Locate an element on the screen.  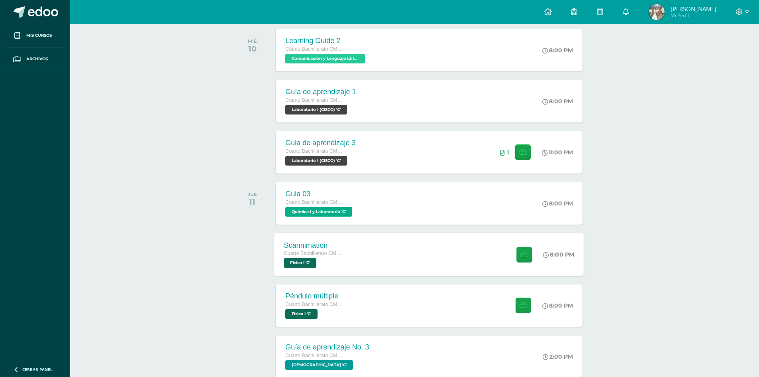
div: Guia de aprendizaje 3 is located at coordinates (320, 143).